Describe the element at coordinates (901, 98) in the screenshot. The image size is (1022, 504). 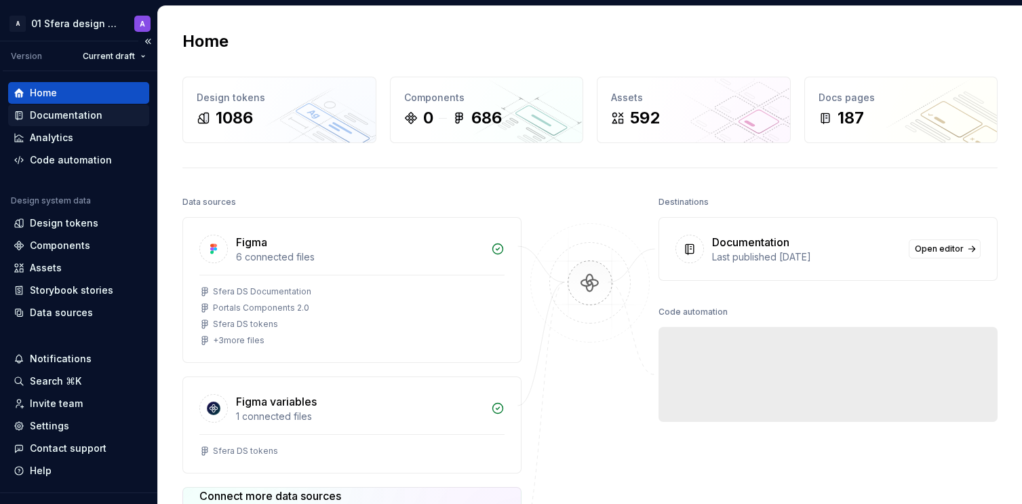
I see `div: Docs pages` at that location.